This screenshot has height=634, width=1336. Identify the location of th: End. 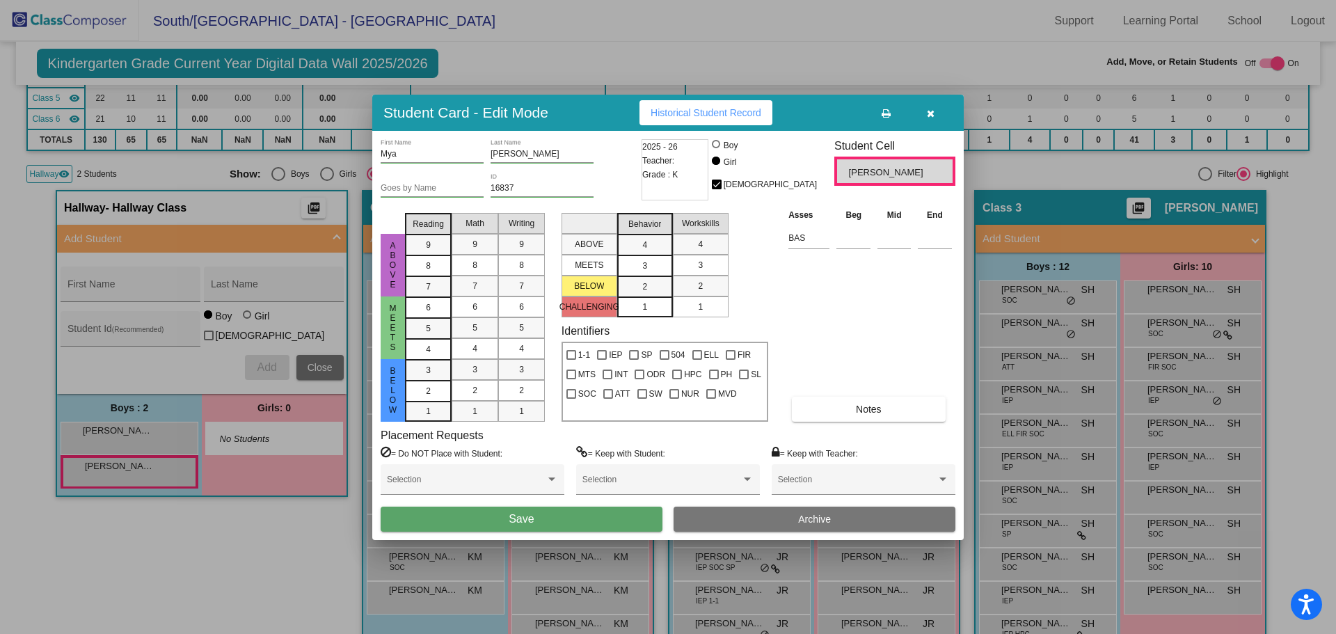
(934, 215).